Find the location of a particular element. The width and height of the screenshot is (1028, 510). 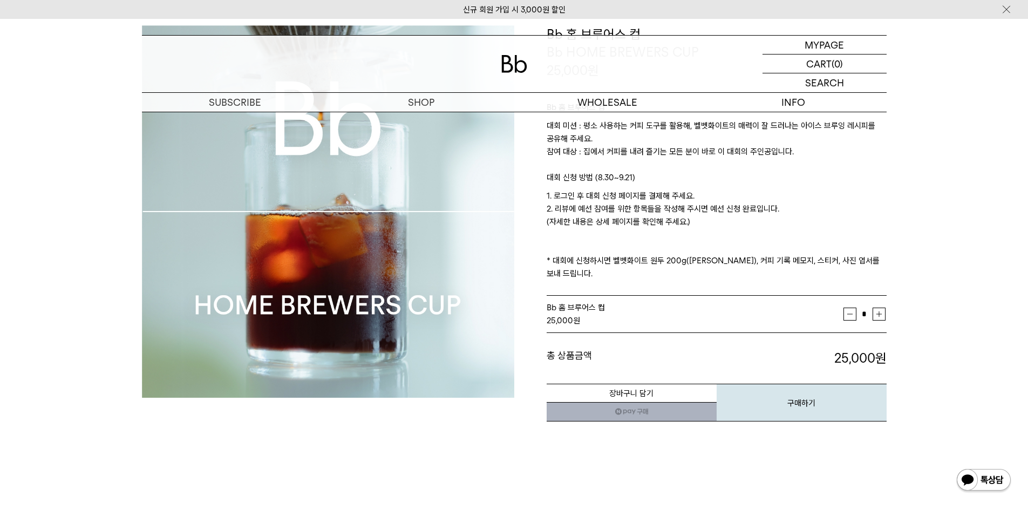

p: (0) is located at coordinates (837, 64).